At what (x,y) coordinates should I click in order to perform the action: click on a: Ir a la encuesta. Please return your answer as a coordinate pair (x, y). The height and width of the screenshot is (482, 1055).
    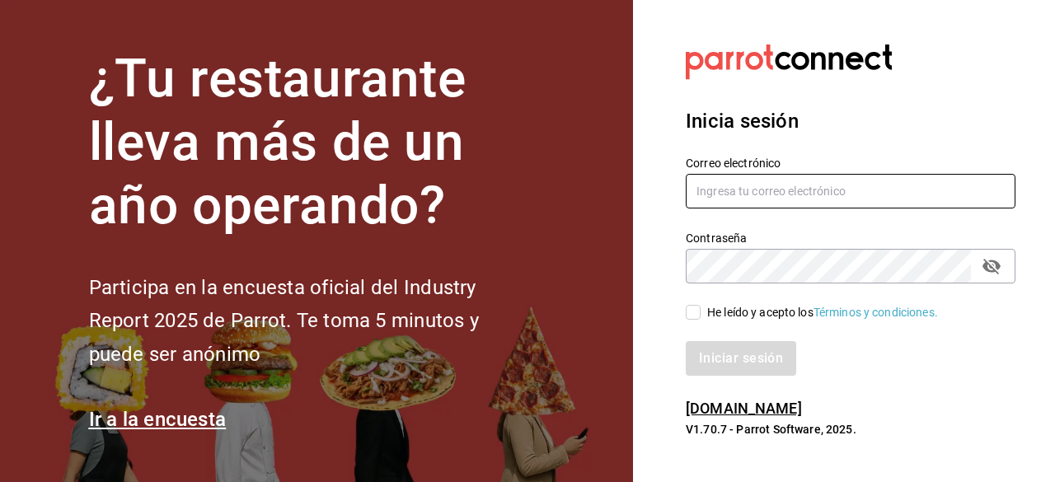
    Looking at the image, I should click on (157, 420).